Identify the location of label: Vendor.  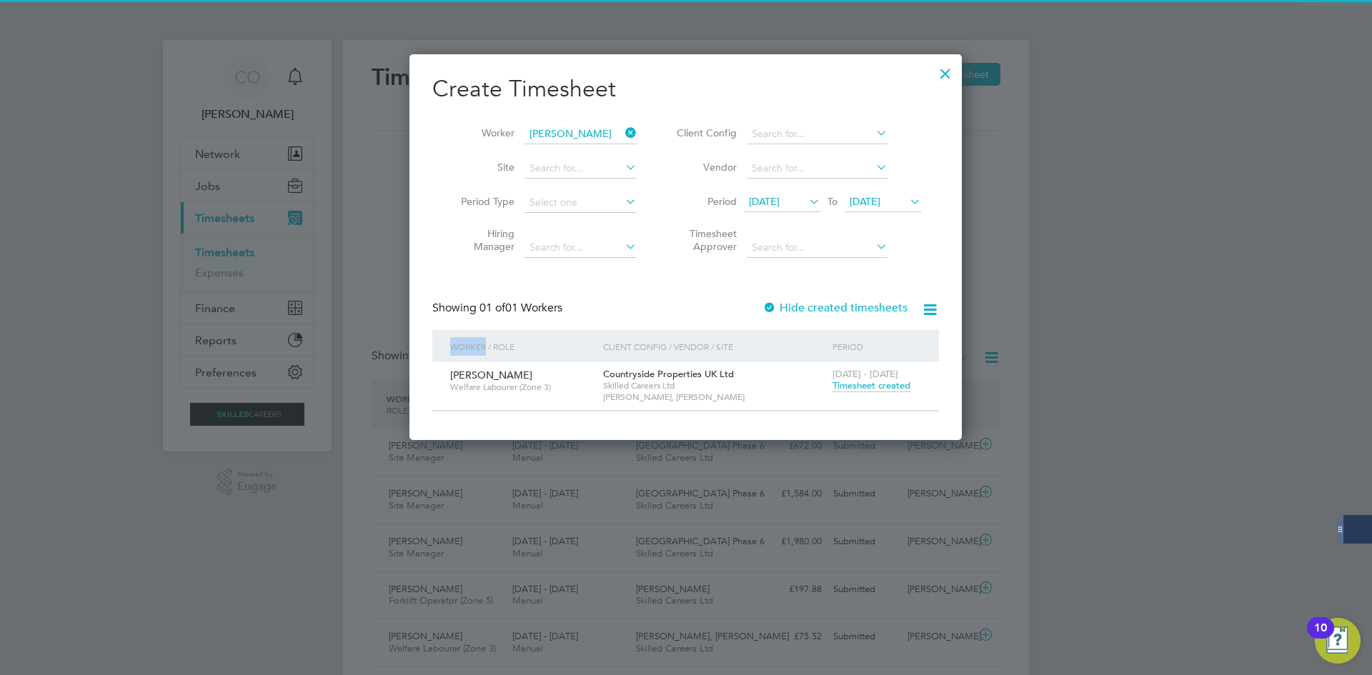
(705, 167).